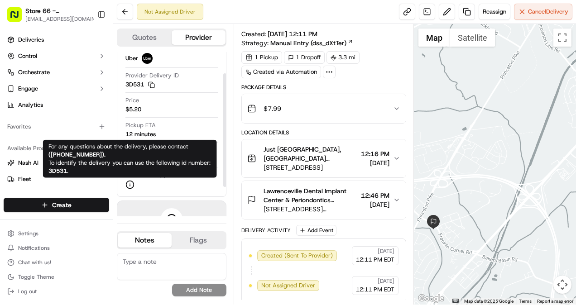  Describe the element at coordinates (28, 89) in the screenshot. I see `span: Engage` at that location.